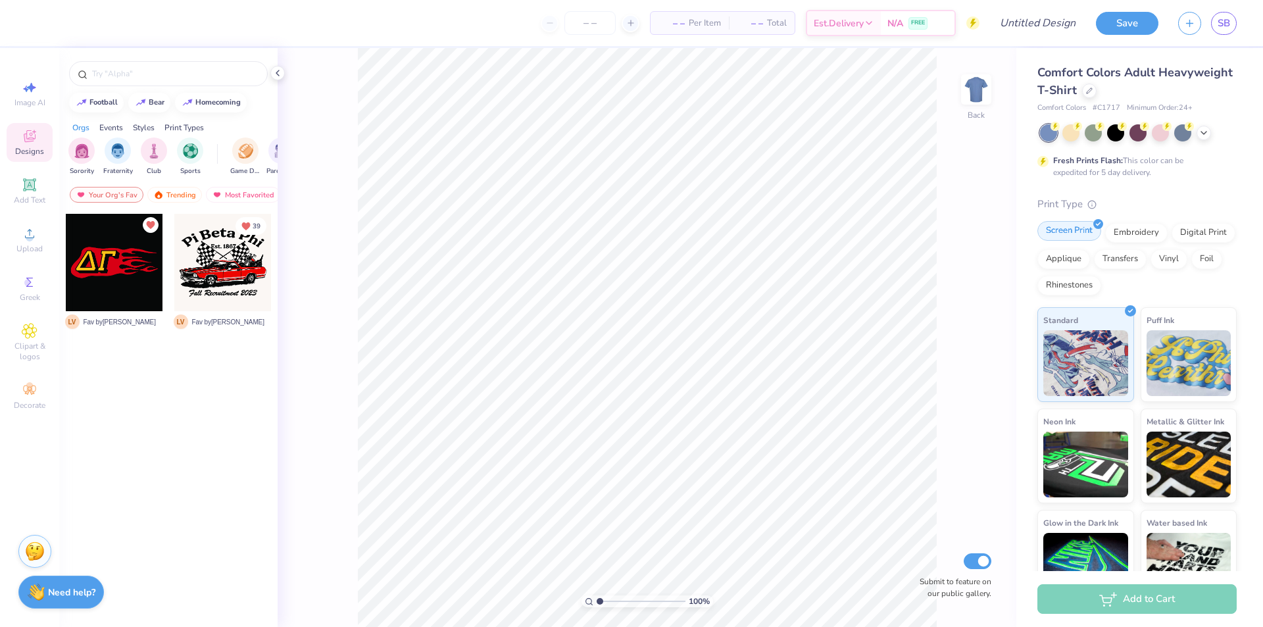  I want to click on span: # C1717, so click(1106, 108).